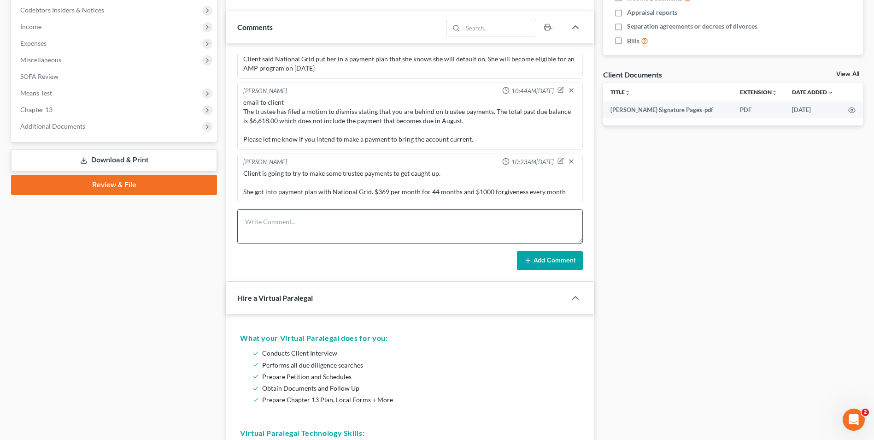 The width and height of the screenshot is (874, 440). What do you see at coordinates (758, 110) in the screenshot?
I see `td: PDF` at bounding box center [758, 110].